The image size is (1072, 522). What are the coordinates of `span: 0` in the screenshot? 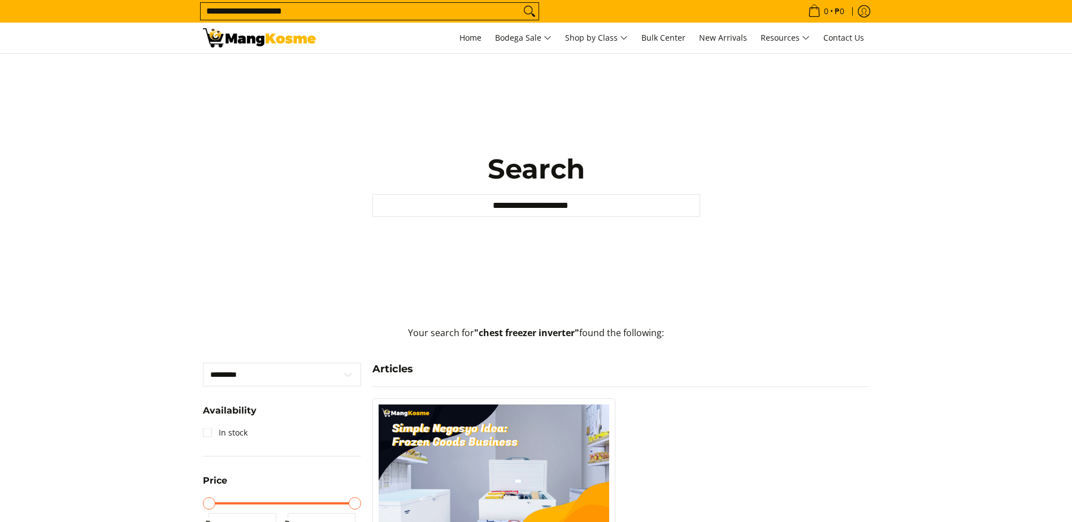 It's located at (826, 11).